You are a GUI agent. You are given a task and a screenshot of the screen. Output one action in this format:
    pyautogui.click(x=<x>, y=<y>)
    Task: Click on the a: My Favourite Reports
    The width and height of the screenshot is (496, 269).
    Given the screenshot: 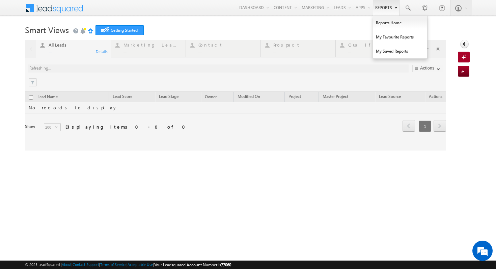 What is the action you would take?
    pyautogui.click(x=400, y=37)
    